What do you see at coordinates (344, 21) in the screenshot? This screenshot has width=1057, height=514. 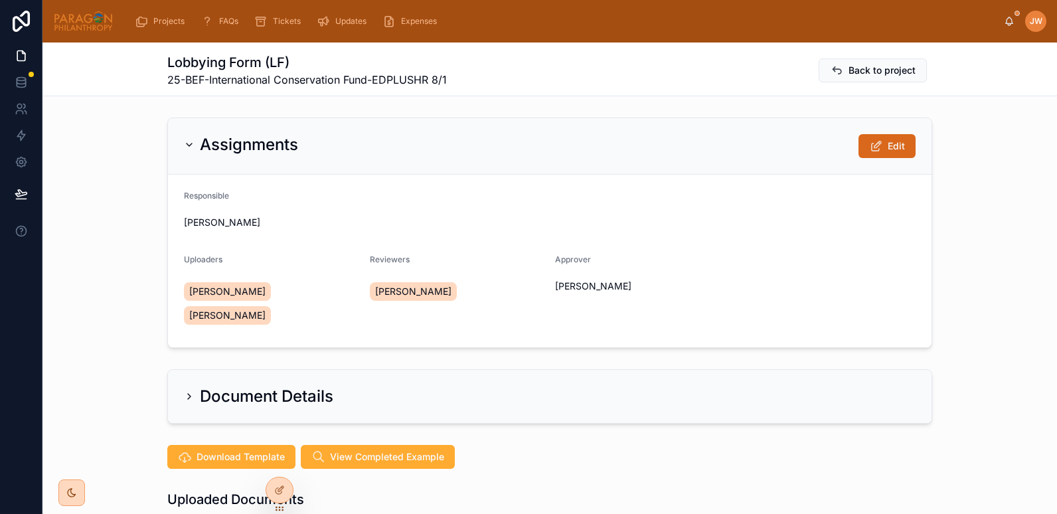 I see `a: Updates` at bounding box center [344, 21].